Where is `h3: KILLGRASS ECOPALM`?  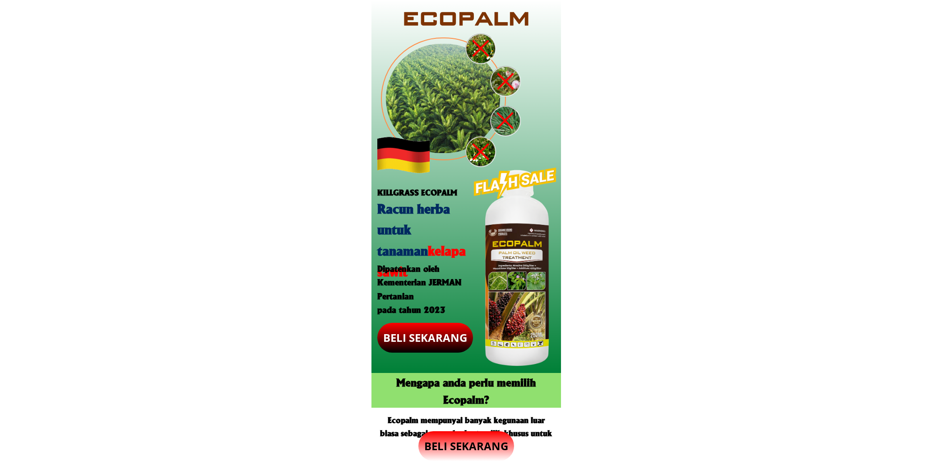
h3: KILLGRASS ECOPALM is located at coordinates (422, 192).